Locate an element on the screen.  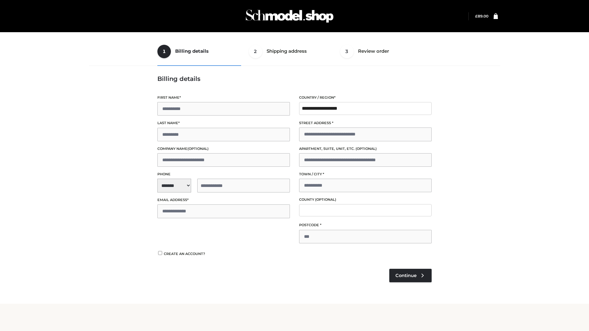
input: Create an account? is located at coordinates (160, 253).